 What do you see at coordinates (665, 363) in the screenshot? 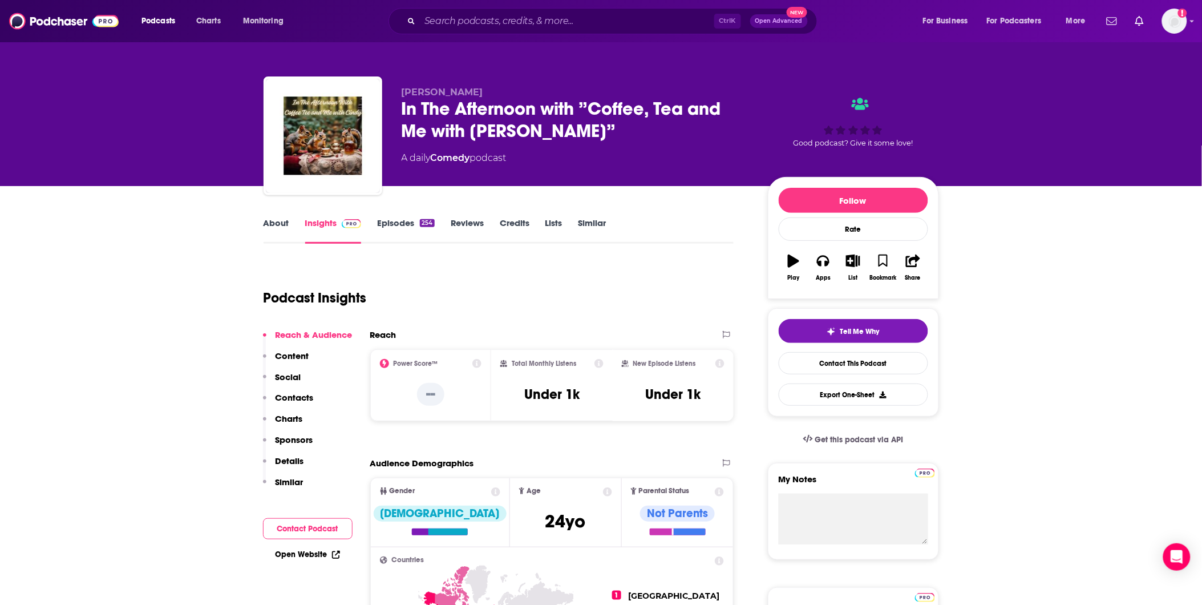
I see `h2: New Episode Listens` at bounding box center [665, 363].